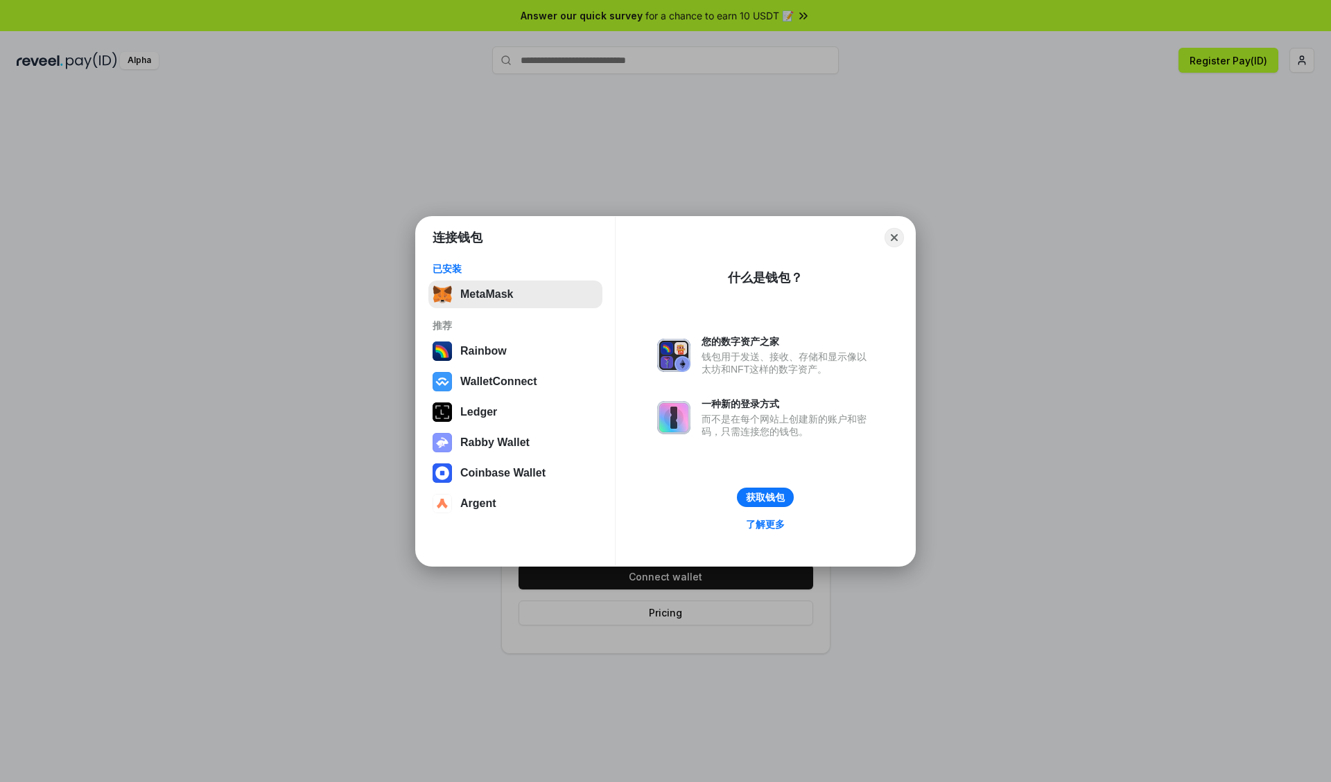  What do you see at coordinates (478, 504) in the screenshot?
I see `div: Argent` at bounding box center [478, 504].